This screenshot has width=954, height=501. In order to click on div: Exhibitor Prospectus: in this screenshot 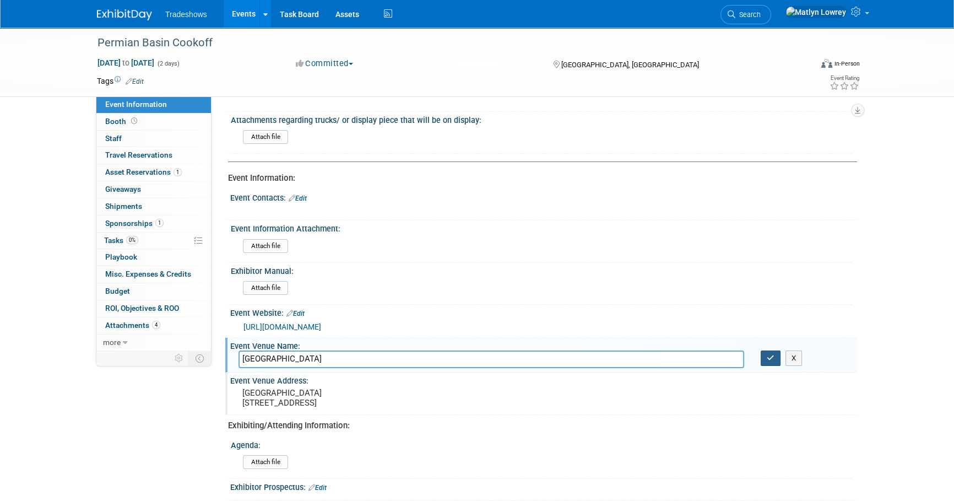, I will do `click(543, 486)`.